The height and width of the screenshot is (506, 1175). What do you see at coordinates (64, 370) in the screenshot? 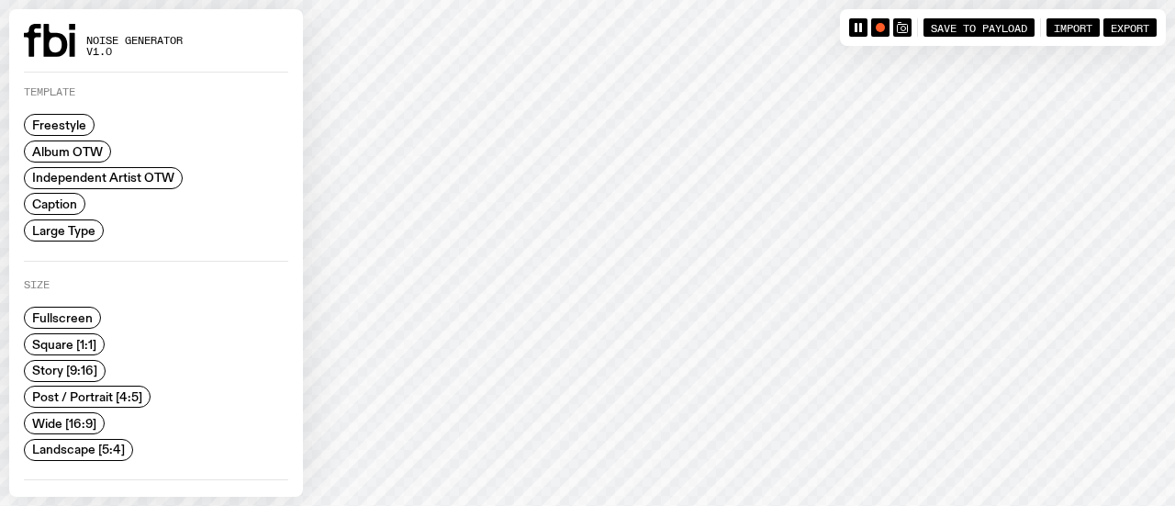
I see `span: Story [9:16]` at bounding box center [64, 370].